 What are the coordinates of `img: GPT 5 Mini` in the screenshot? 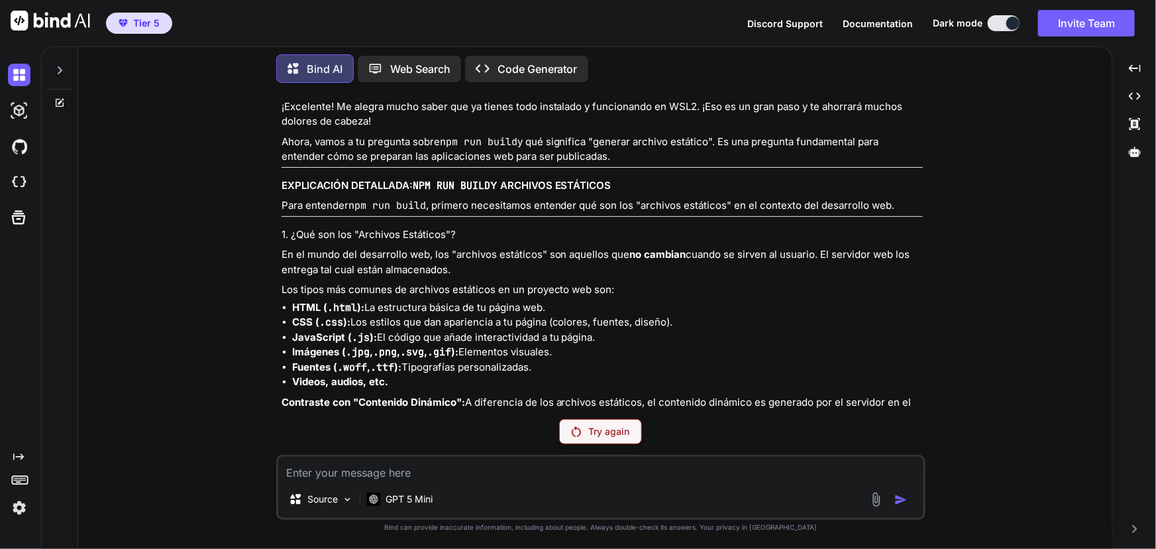 It's located at (374, 498).